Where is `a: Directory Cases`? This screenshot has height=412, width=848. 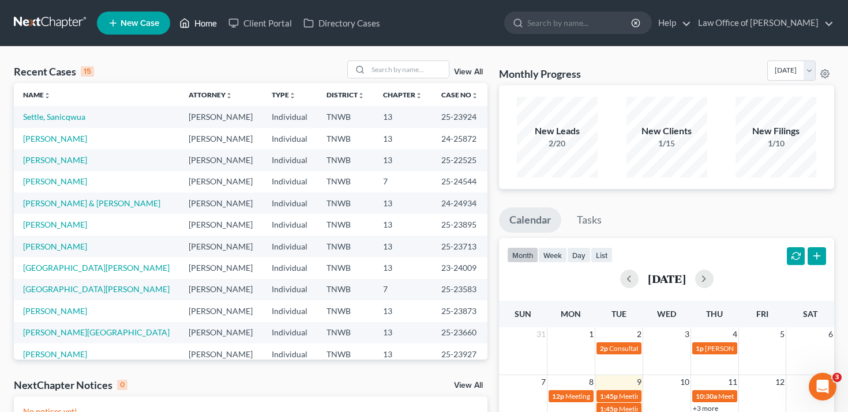 a: Directory Cases is located at coordinates (341, 23).